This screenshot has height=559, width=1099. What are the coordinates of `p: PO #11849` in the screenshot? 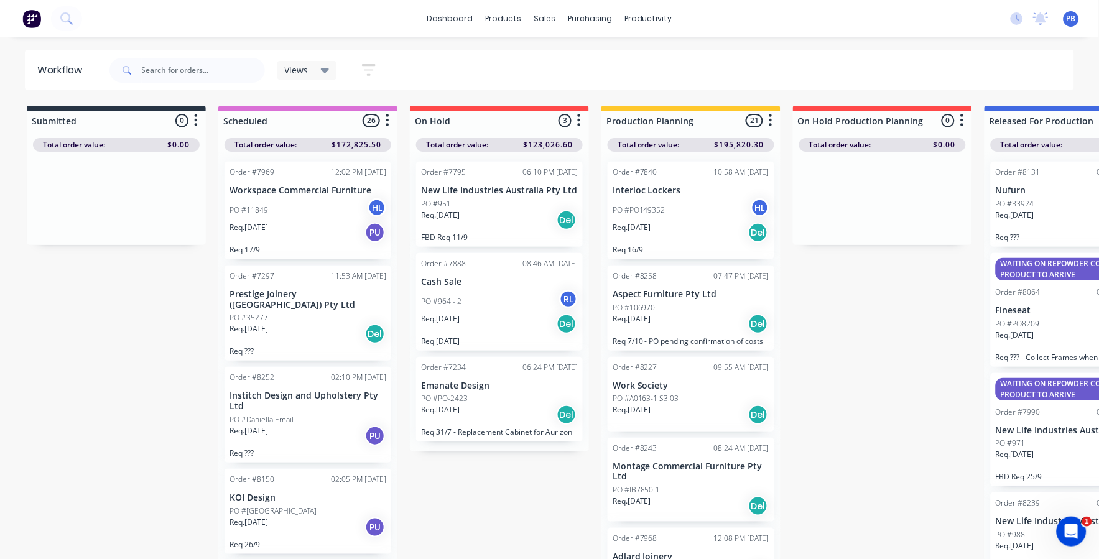 It's located at (249, 210).